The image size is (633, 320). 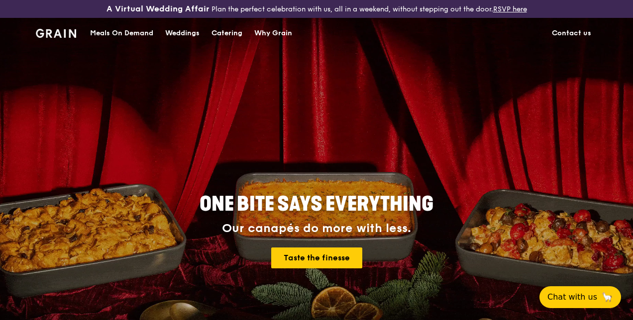 What do you see at coordinates (182, 33) in the screenshot?
I see `div: Weddings` at bounding box center [182, 33].